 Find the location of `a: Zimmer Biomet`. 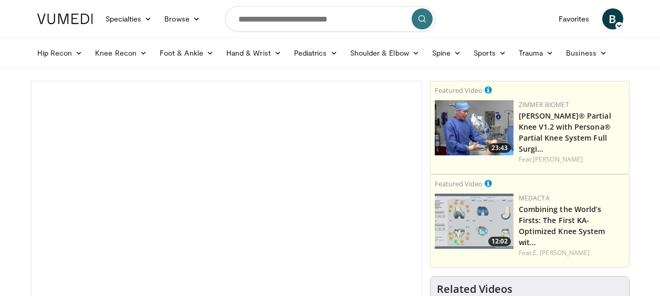

a: Zimmer Biomet is located at coordinates (544, 105).